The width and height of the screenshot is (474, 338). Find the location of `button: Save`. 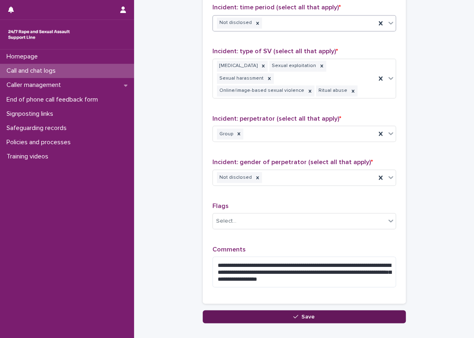

button: Save is located at coordinates (304, 316).